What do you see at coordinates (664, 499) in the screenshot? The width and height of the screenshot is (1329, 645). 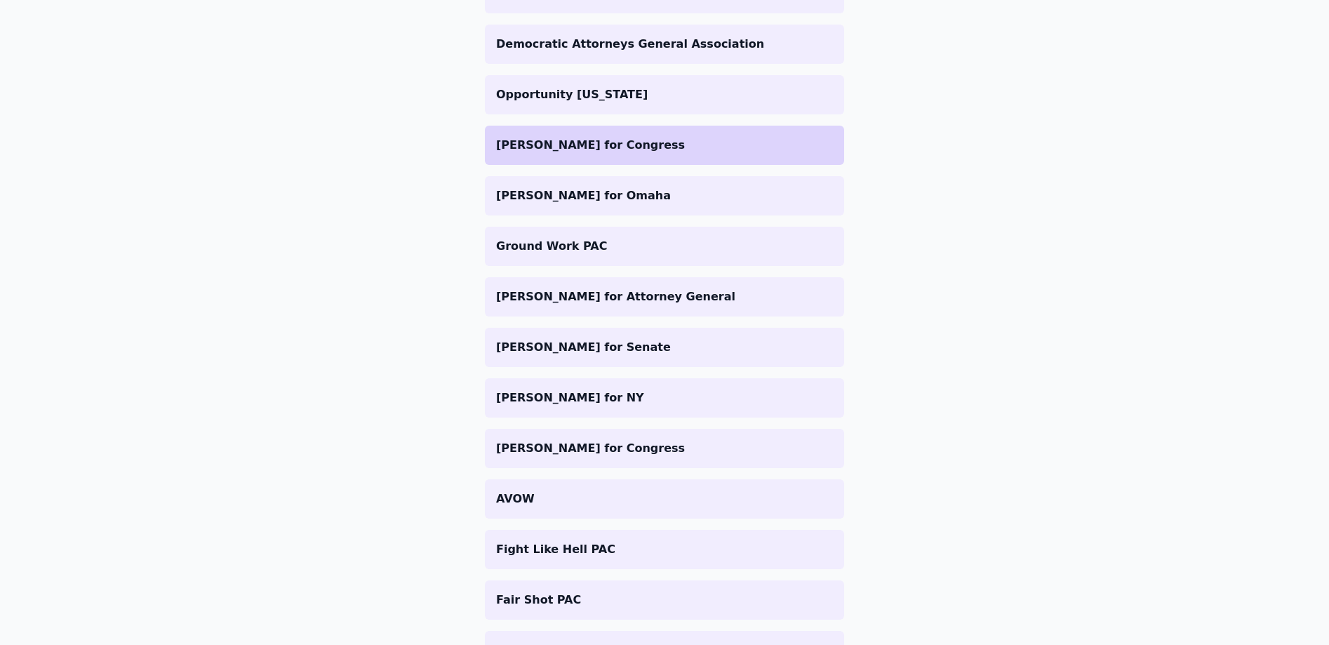 I see `a: AVOW` at bounding box center [664, 499].